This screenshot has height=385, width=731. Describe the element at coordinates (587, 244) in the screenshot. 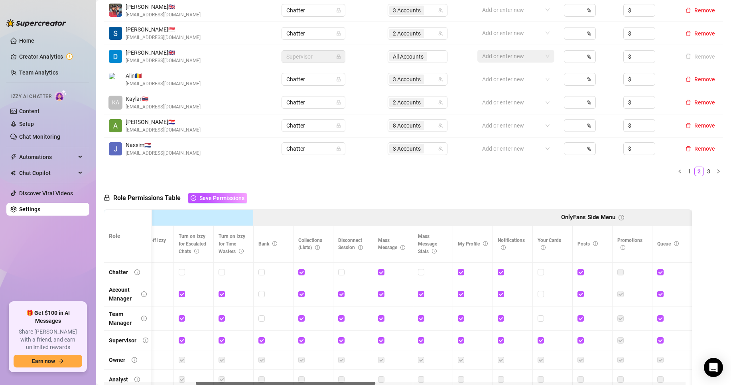

I see `span: Posts` at that location.